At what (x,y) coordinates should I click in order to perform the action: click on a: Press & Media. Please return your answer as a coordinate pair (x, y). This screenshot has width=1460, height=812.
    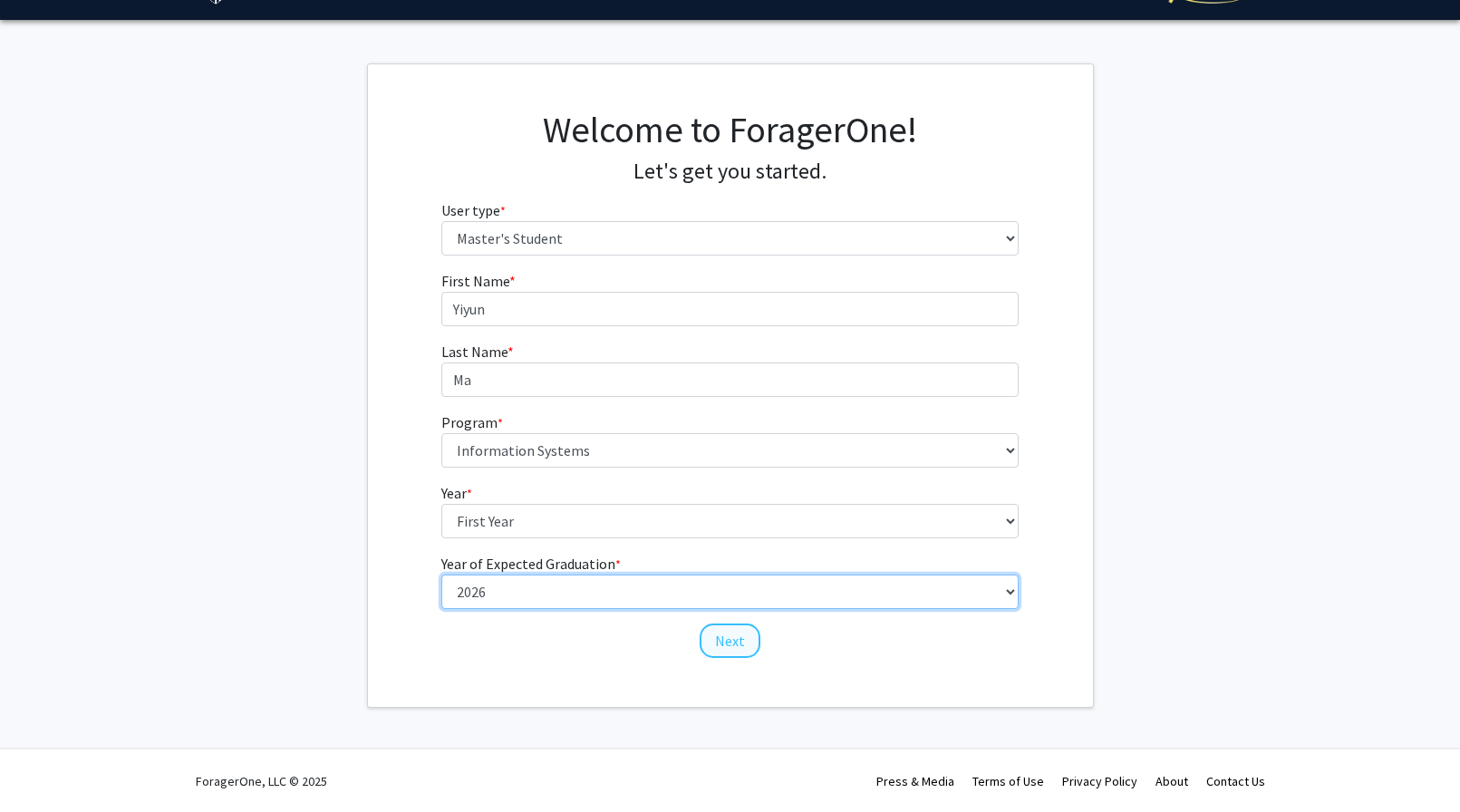
    Looking at the image, I should click on (916, 781).